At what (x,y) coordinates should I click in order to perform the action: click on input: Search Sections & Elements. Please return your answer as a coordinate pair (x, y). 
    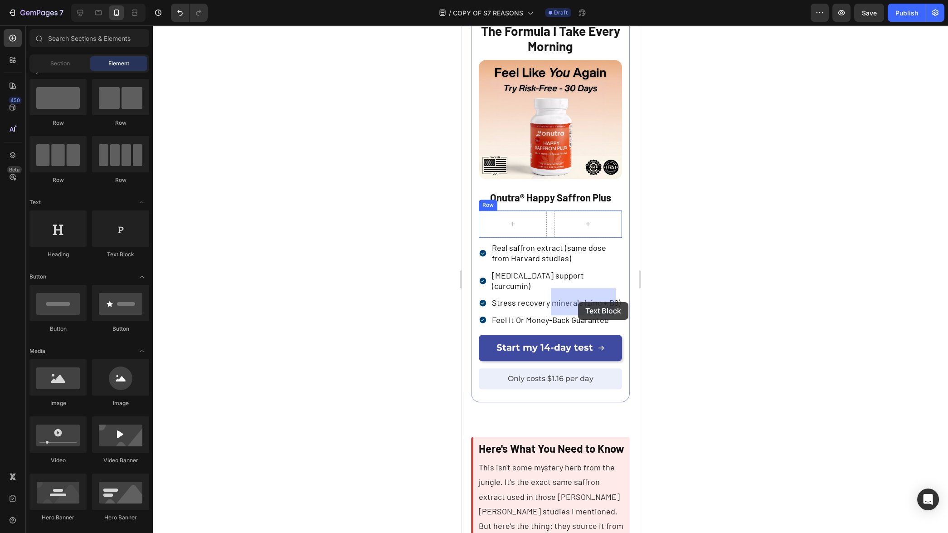
    Looking at the image, I should click on (89, 38).